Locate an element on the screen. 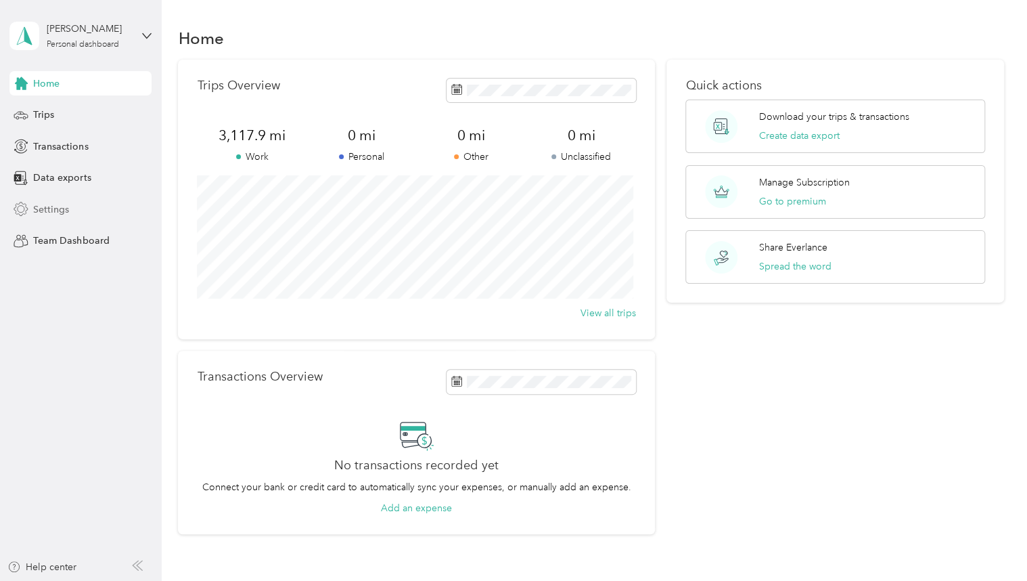  button: Spread the word is located at coordinates (795, 266).